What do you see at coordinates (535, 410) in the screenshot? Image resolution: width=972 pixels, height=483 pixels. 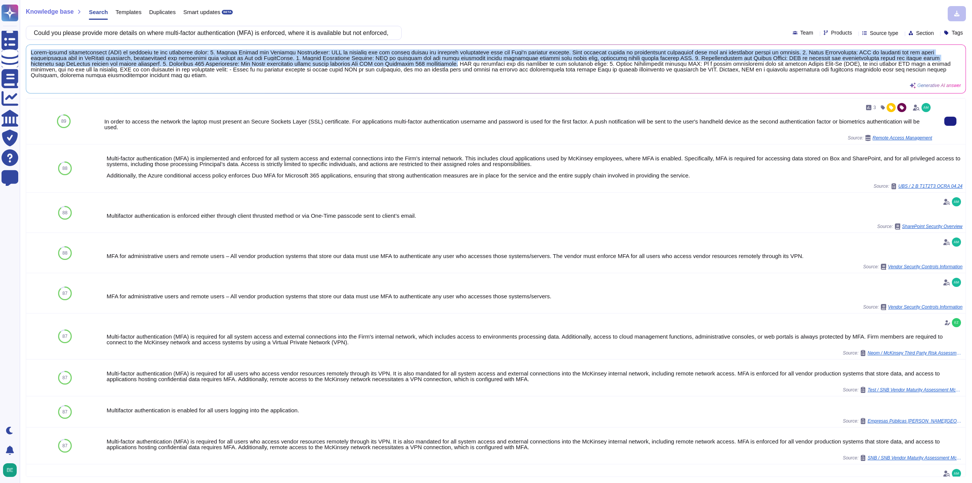 I see `div: Multifactor authentication is enabled for all users logging into the application.` at bounding box center [535, 410].